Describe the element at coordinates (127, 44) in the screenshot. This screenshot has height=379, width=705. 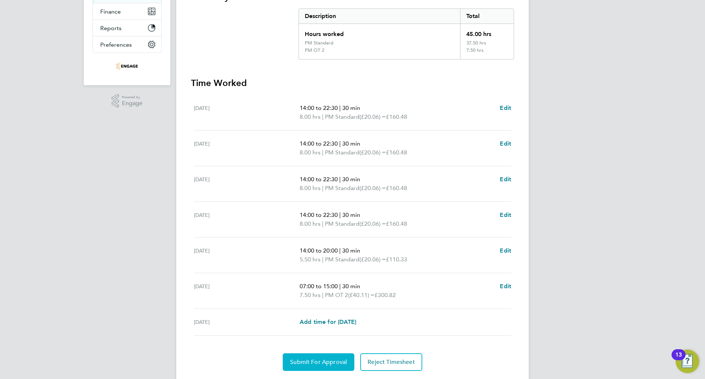
I see `button: Preferences` at that location.